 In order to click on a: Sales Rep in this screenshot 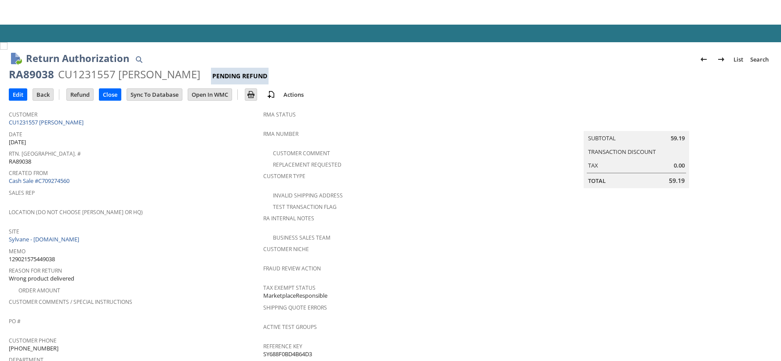, I will do `click(22, 193)`.